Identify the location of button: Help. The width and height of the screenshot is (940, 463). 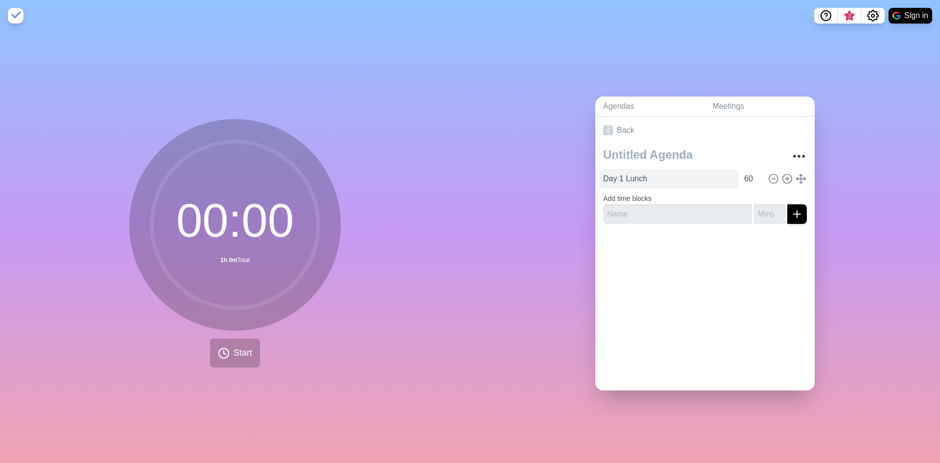
(826, 16).